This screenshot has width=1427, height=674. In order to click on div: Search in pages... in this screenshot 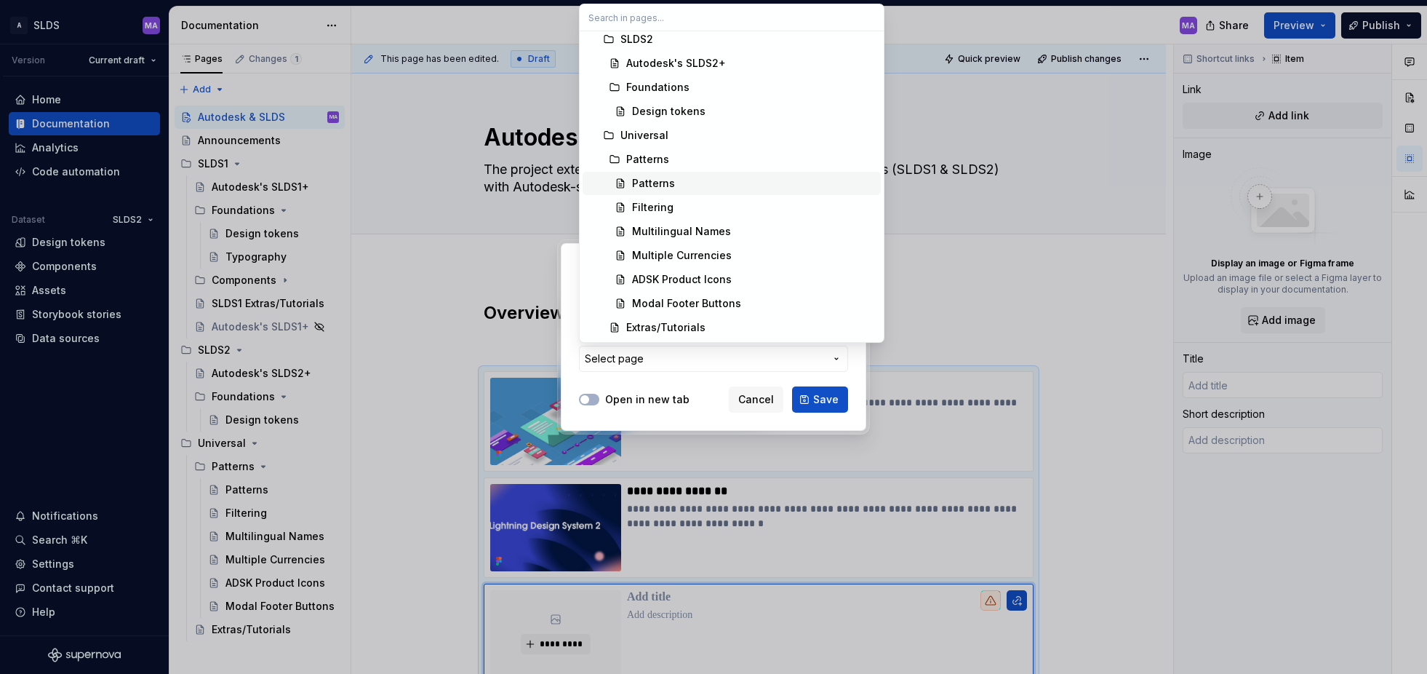, I will do `click(732, 186)`.